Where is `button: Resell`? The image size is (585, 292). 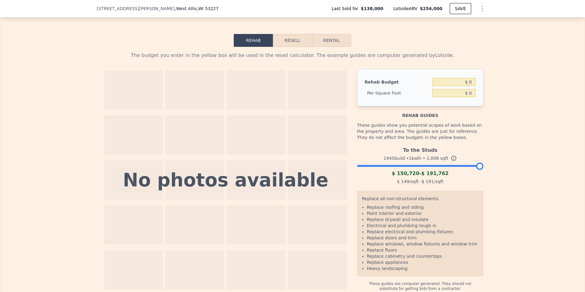 button: Resell is located at coordinates (292, 40).